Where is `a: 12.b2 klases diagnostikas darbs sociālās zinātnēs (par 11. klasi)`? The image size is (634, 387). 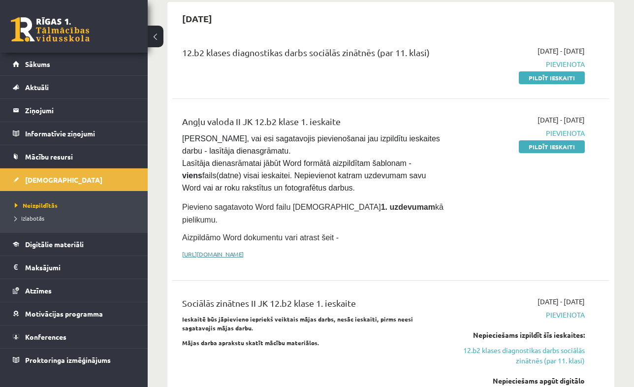
a: 12.b2 klases diagnostikas darbs sociālās zinātnēs (par 11. klasi) is located at coordinates (523, 356).